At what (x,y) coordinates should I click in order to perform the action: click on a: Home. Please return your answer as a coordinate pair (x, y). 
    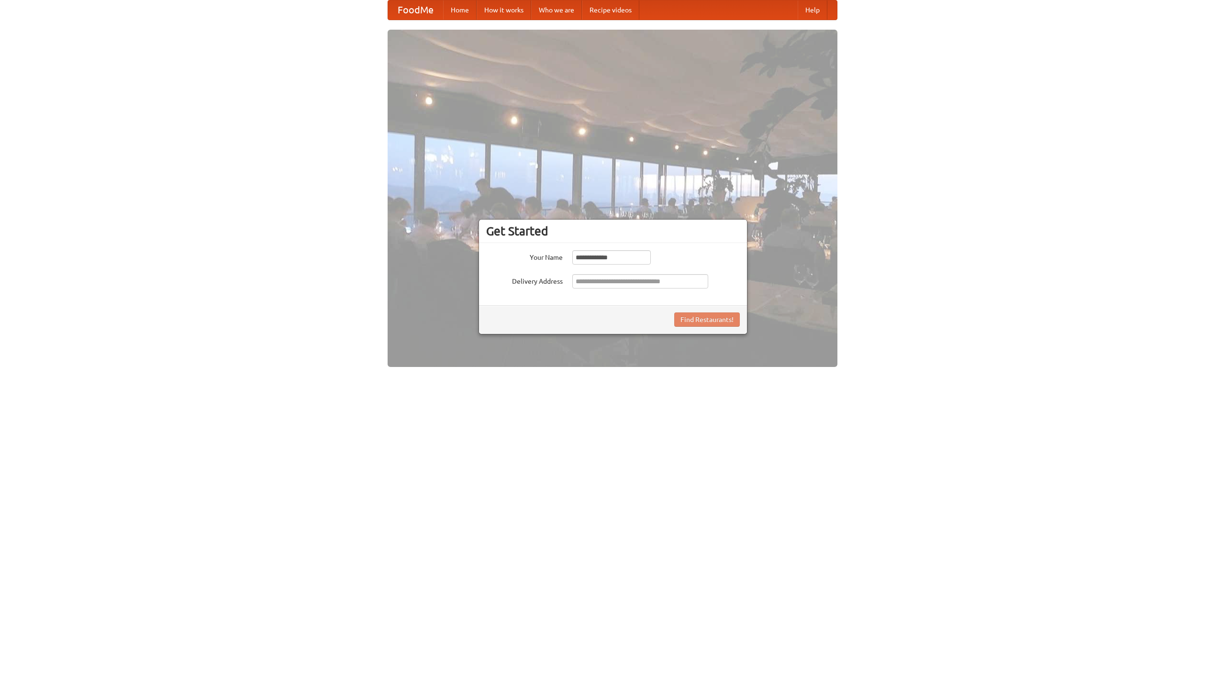
    Looking at the image, I should click on (460, 10).